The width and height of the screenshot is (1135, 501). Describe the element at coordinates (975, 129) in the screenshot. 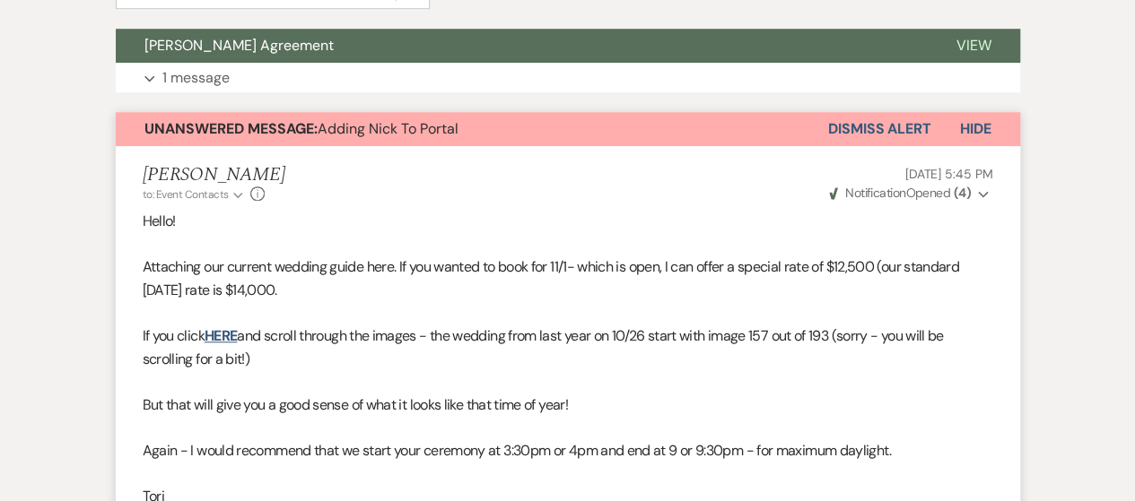

I see `button: Hide` at that location.